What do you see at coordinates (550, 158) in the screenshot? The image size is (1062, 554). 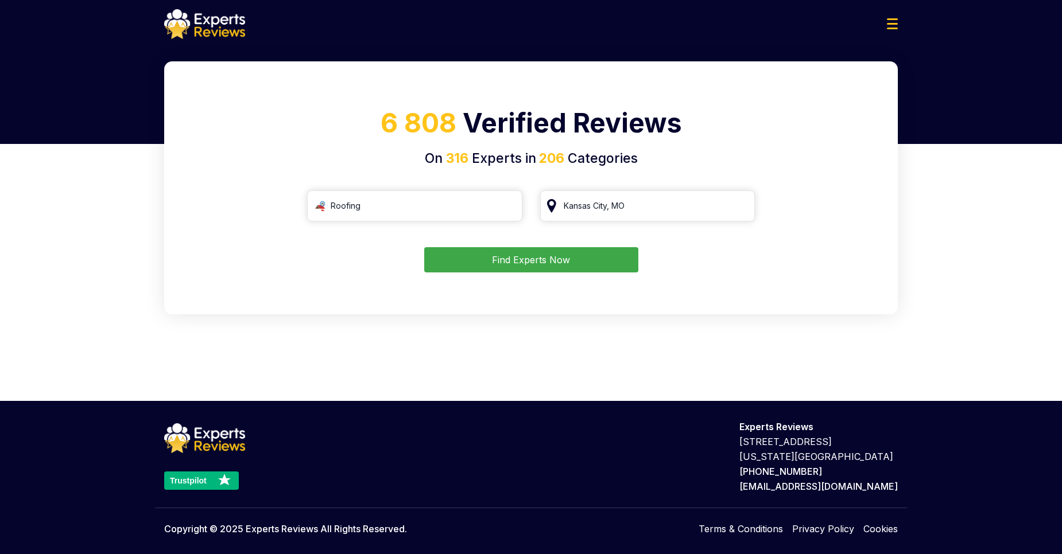 I see `span: 206` at bounding box center [550, 158].